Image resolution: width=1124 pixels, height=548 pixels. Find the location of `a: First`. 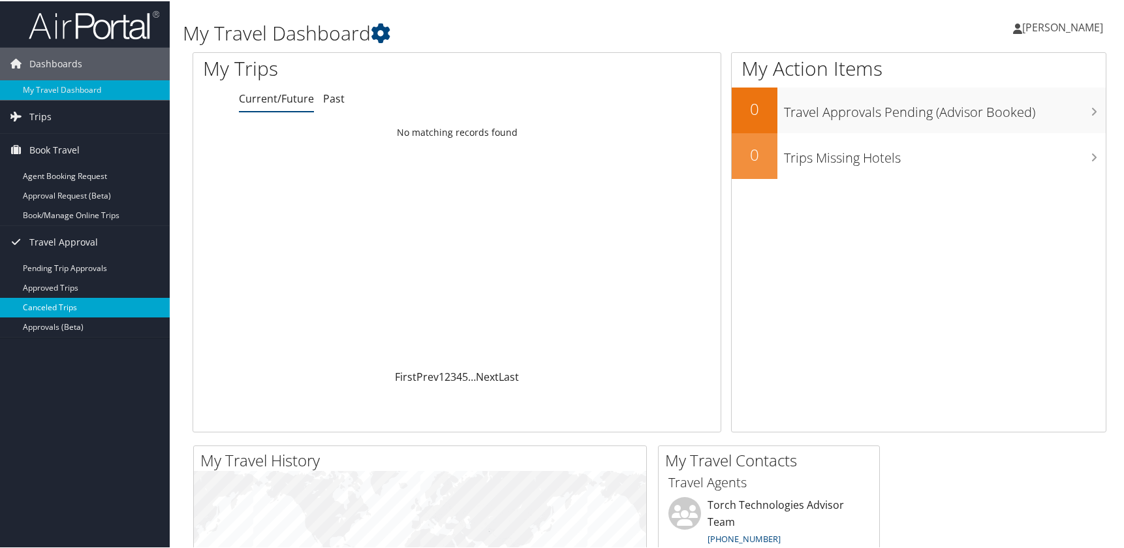

a: First is located at coordinates (405, 375).